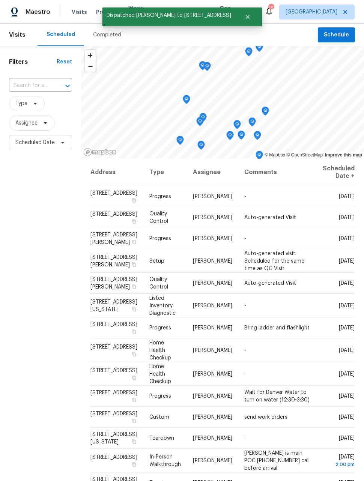  What do you see at coordinates (108, 12) in the screenshot?
I see `span: Projects` at bounding box center [108, 12].